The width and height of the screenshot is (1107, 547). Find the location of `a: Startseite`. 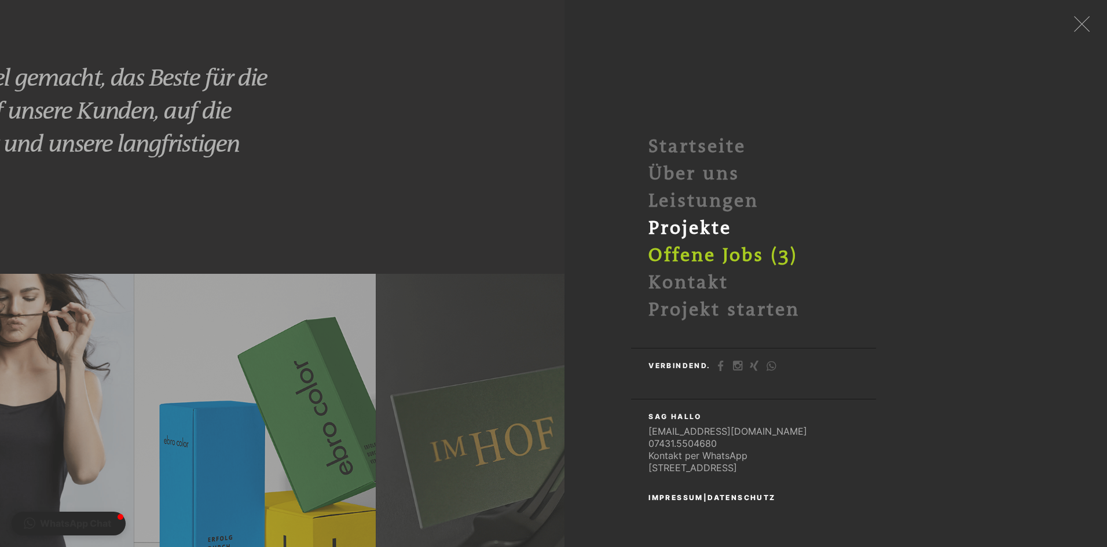

a: Startseite is located at coordinates (697, 146).